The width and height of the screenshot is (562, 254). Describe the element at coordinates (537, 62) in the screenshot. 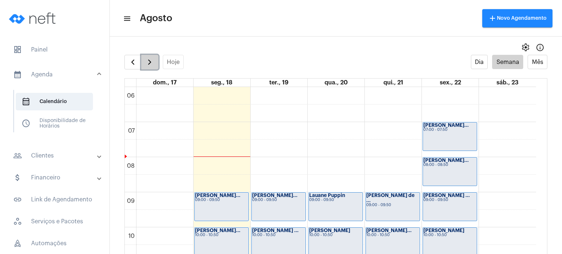

I see `button: Mês` at that location.